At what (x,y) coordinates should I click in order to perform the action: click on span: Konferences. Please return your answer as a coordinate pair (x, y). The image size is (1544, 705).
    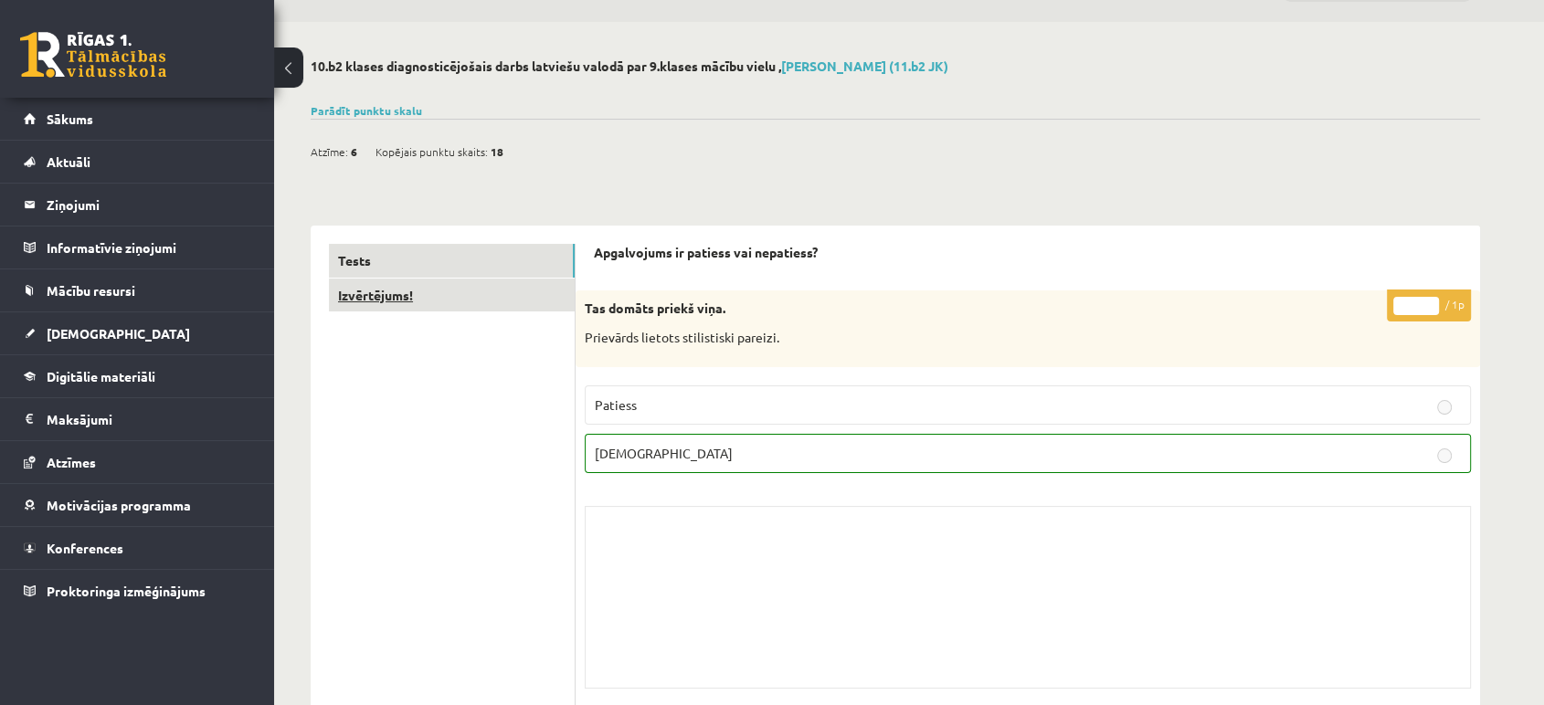
    Looking at the image, I should click on (85, 548).